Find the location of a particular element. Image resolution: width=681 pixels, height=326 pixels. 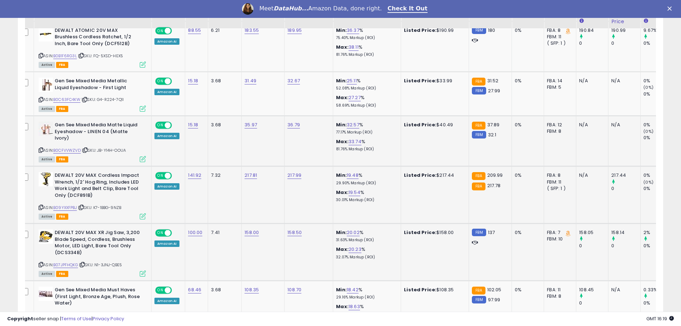

img: 41tJhgj-7pL._SL40_.jpg is located at coordinates (46, 129).